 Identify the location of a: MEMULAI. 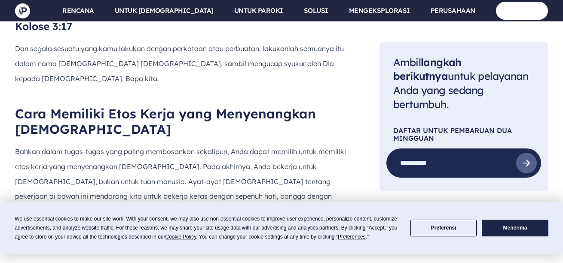
(522, 10).